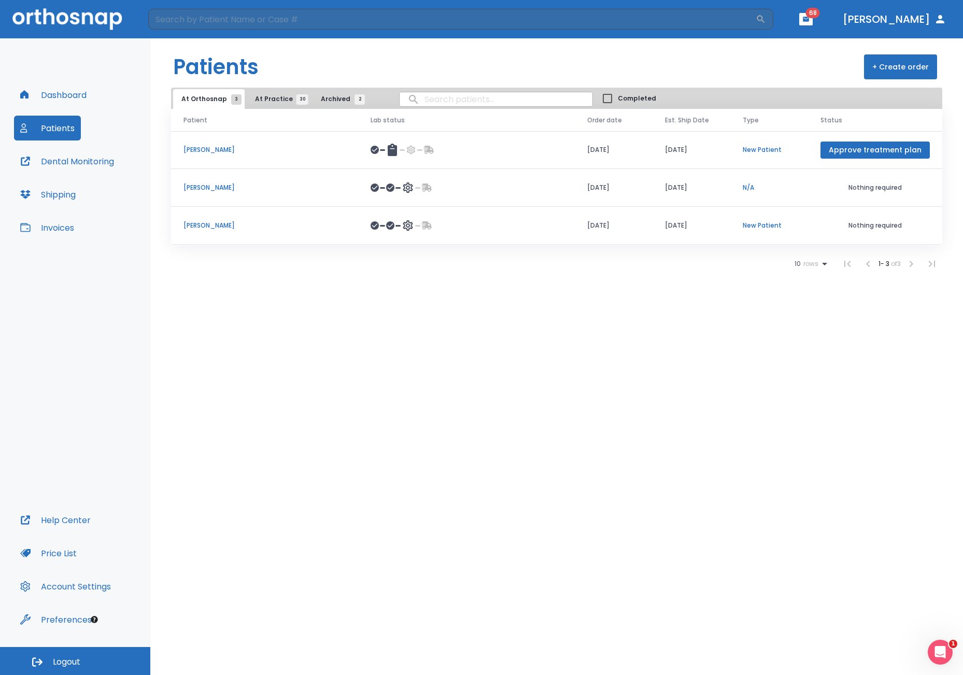 The height and width of the screenshot is (675, 963). I want to click on a: Dashboard, so click(53, 95).